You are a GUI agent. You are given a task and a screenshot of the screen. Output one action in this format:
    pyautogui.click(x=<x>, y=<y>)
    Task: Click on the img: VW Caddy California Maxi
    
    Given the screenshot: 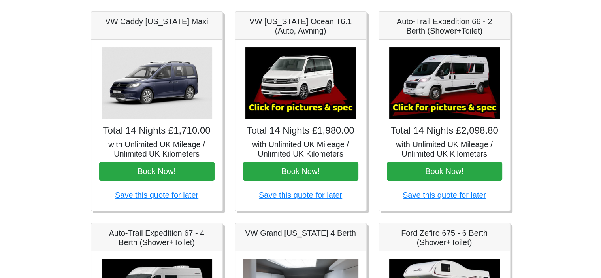 What is the action you would take?
    pyautogui.click(x=157, y=83)
    